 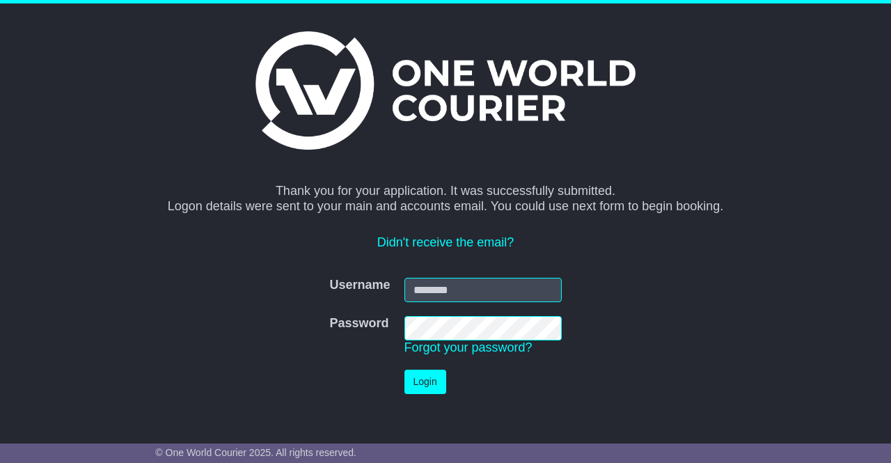 What do you see at coordinates (445, 242) in the screenshot?
I see `a: Didn't receive the email?` at bounding box center [445, 242].